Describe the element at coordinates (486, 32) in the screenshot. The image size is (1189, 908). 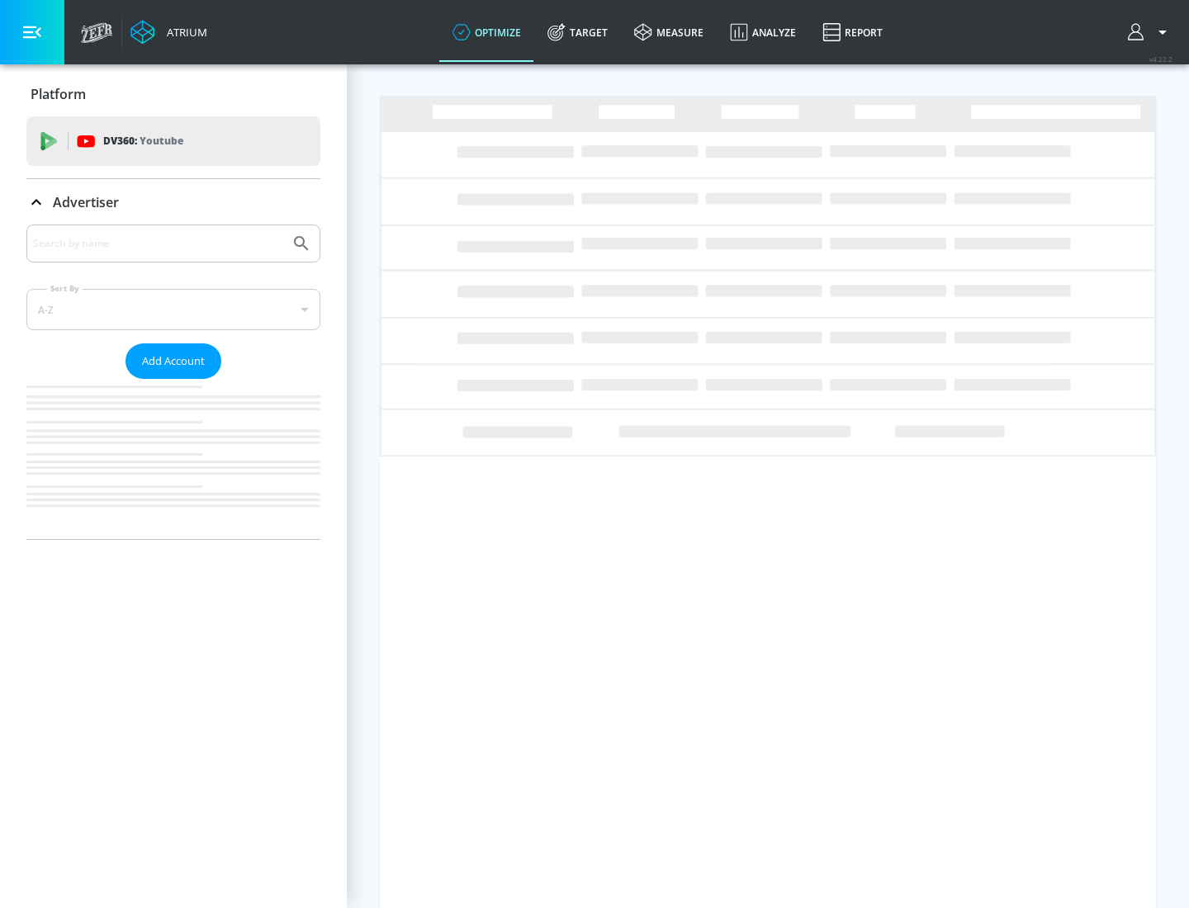
I see `a: optimize` at that location.